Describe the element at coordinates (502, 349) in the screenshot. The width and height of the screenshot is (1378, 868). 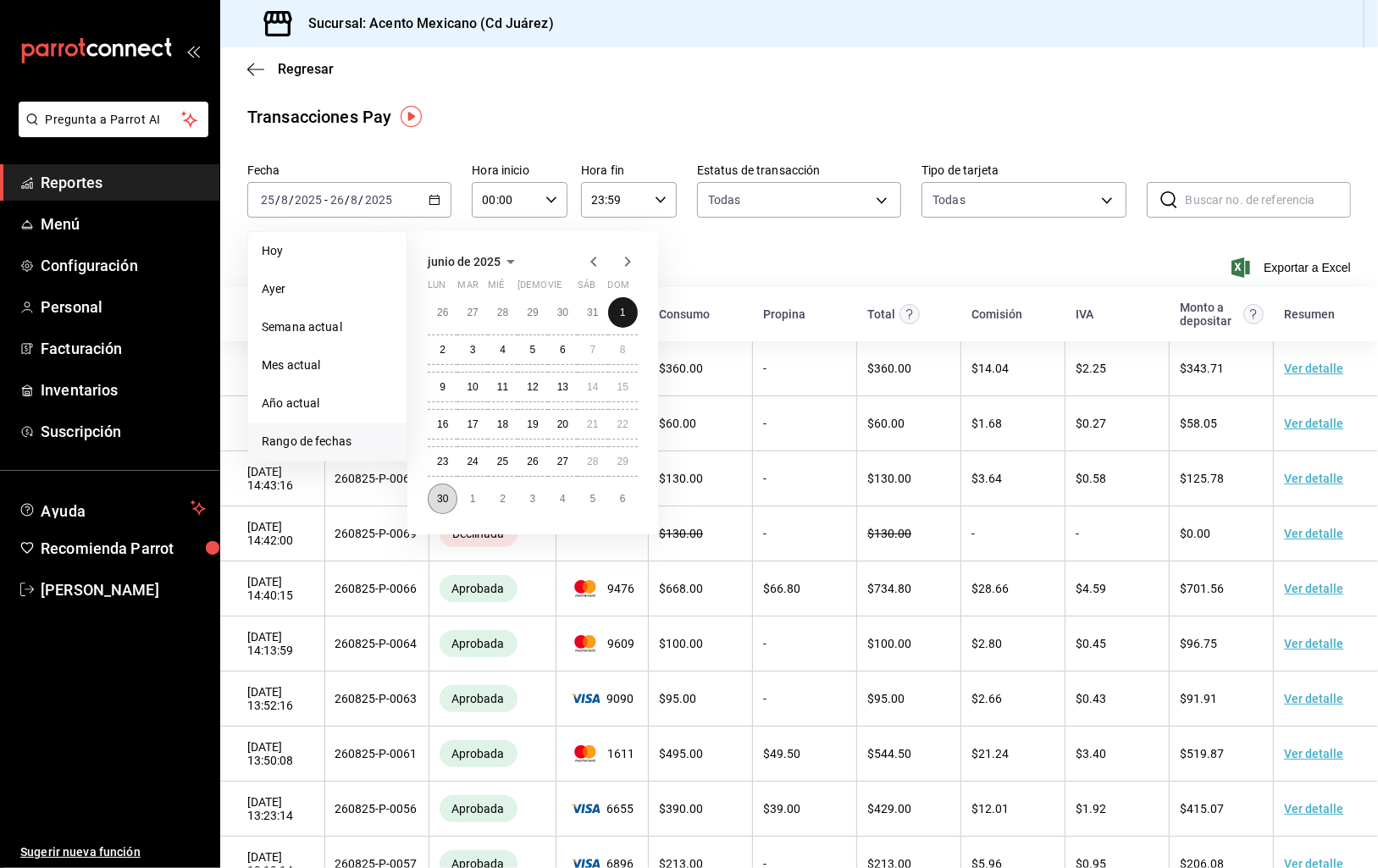
I see `button: 4 de junio de 2025` at that location.